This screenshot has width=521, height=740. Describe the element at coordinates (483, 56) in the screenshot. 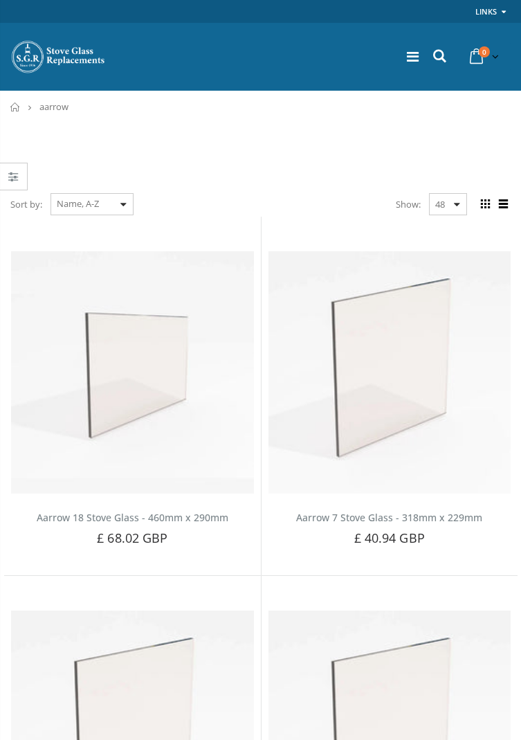

I see `a: 0` at that location.